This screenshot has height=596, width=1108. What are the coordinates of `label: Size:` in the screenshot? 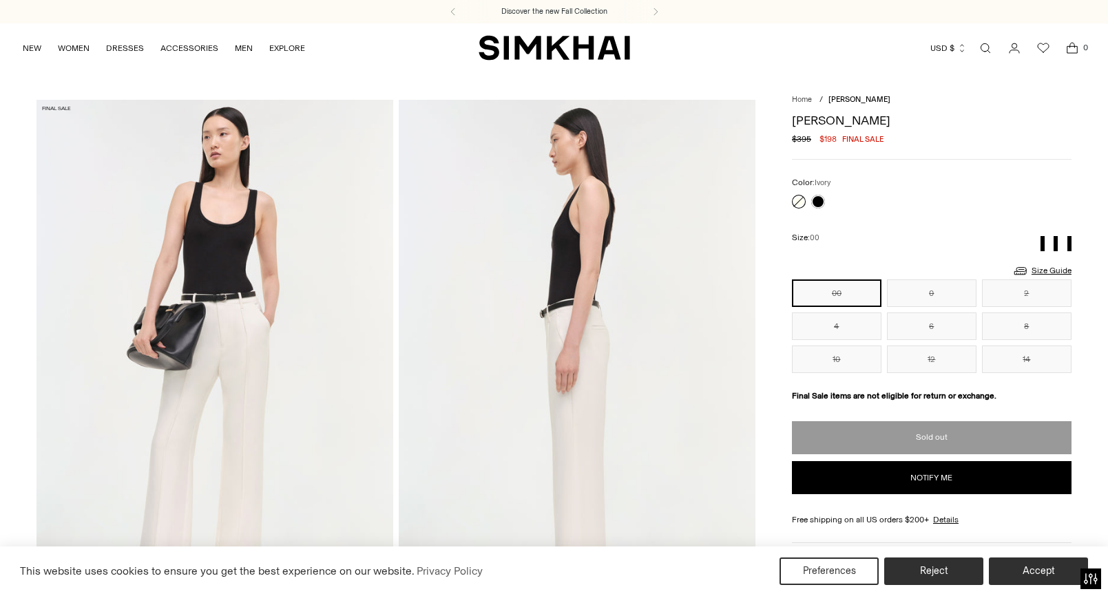 It's located at (806, 238).